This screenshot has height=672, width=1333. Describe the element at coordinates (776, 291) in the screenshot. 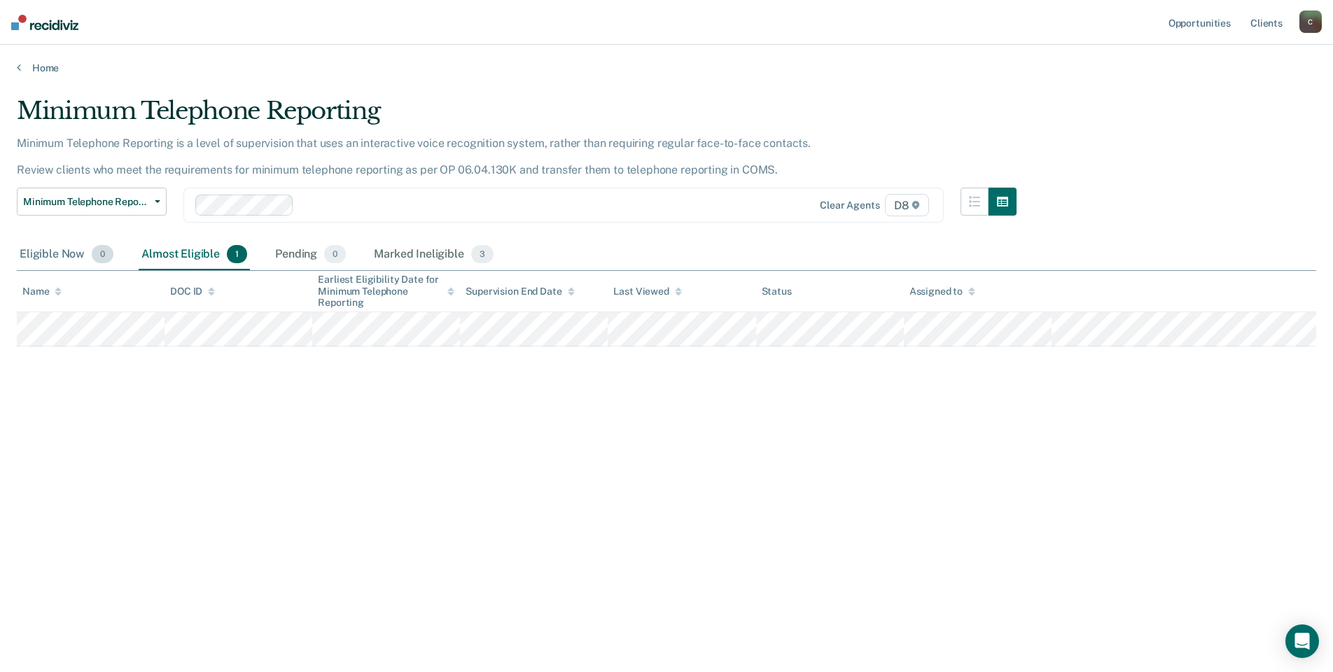

I see `div: Status` at that location.